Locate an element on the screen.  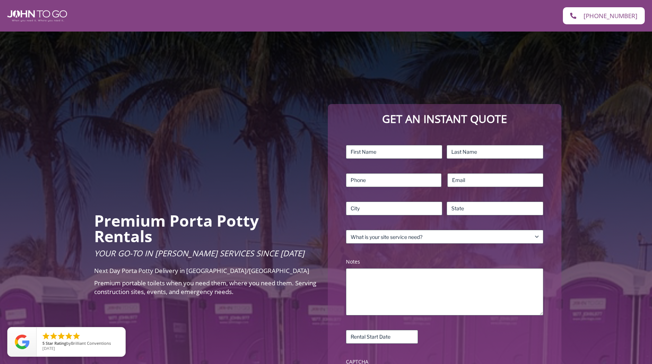
p: Get an Instant Quote is located at coordinates (445, 119).